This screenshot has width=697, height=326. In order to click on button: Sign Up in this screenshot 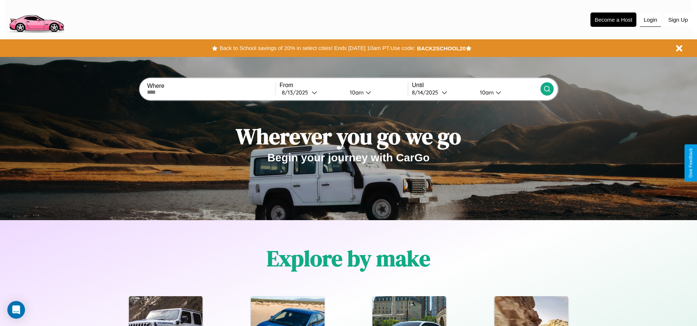, I will do `click(678, 19)`.